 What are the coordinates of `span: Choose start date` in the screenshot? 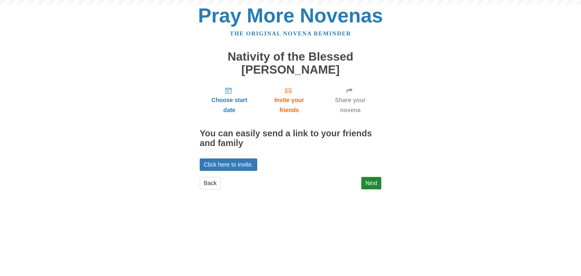 It's located at (229, 105).